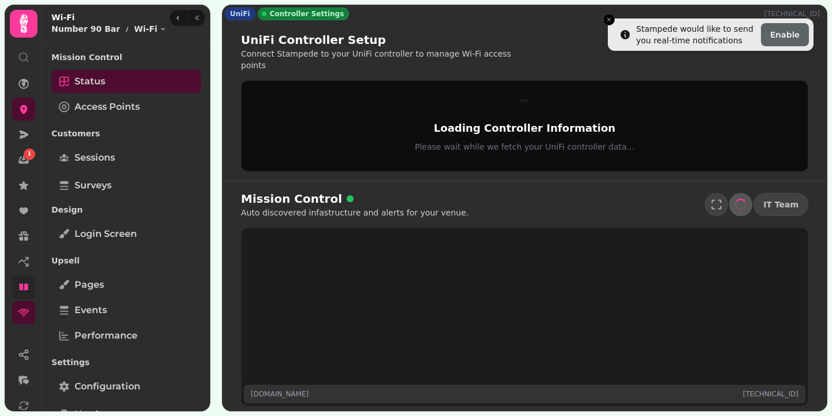 The image size is (832, 416). I want to click on nav: breadcrumb, so click(109, 29).